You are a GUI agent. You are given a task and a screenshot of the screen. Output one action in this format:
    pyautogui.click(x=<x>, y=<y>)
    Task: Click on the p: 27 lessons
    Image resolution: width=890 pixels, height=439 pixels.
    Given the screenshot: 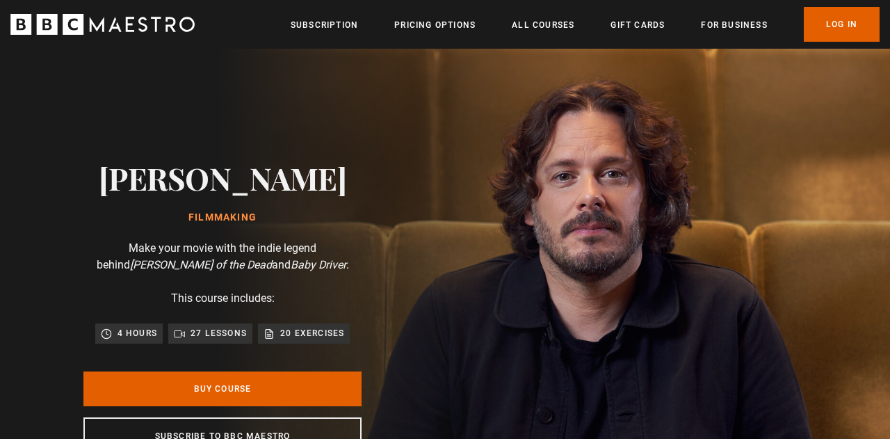 What is the action you would take?
    pyautogui.click(x=218, y=333)
    